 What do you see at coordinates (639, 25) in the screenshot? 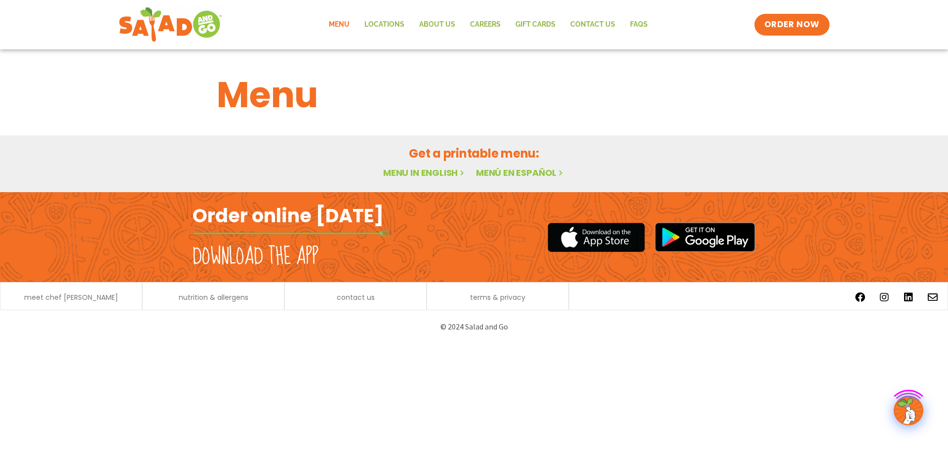
I see `a: FAQs` at bounding box center [639, 25].